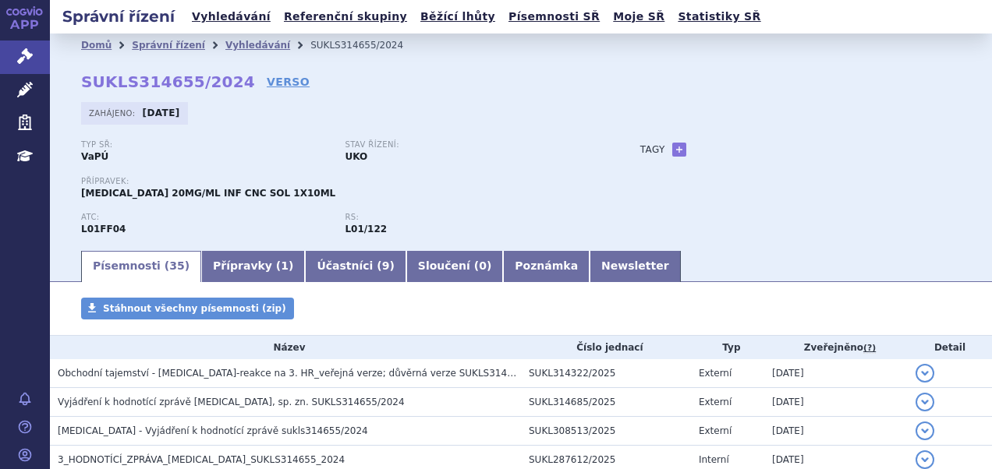 This screenshot has width=992, height=469. I want to click on span: Vyjádření k hodnotící zprávě BAVENCIO, sp. zn. SUKLS314655/2024, so click(231, 402).